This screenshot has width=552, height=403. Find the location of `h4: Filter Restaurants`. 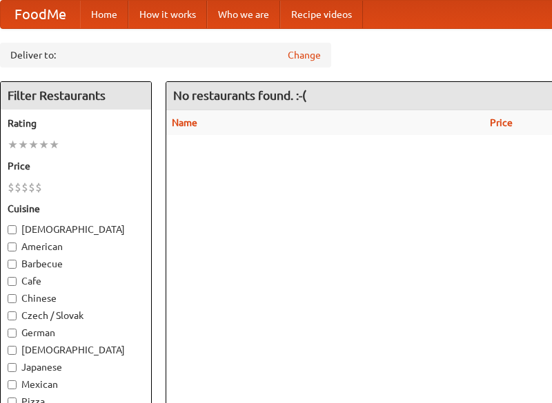

h4: Filter Restaurants is located at coordinates (76, 96).